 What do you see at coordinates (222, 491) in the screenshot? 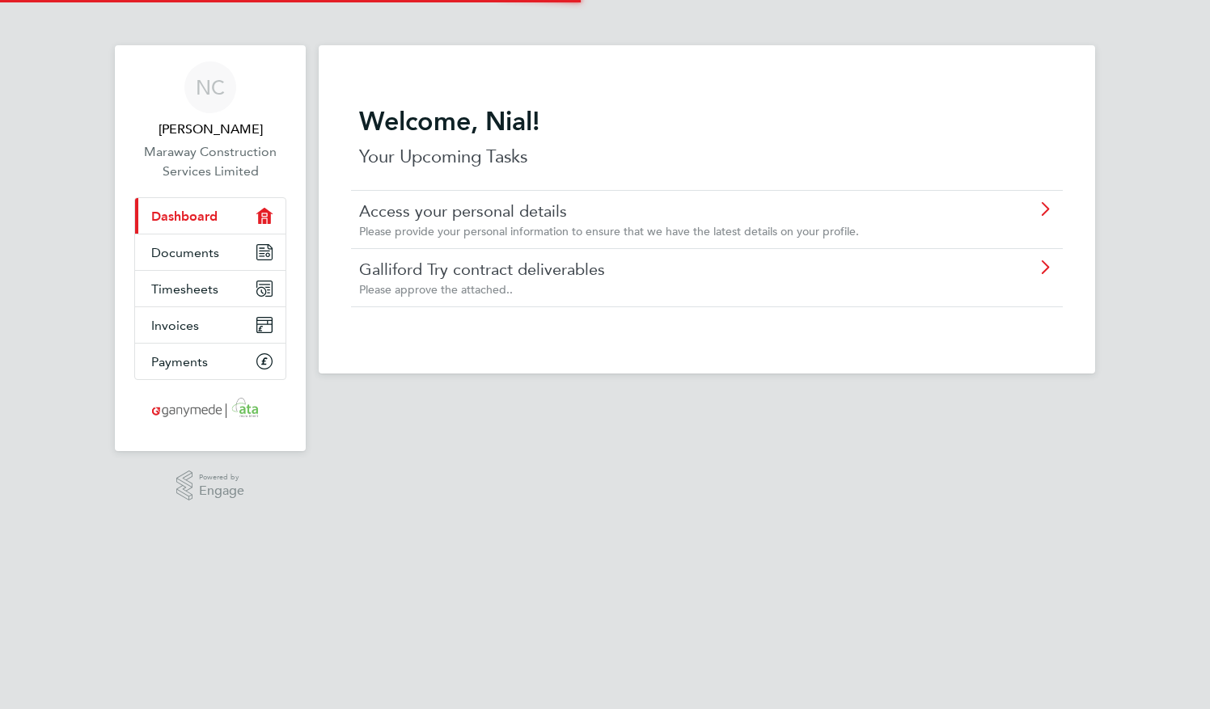
I see `span: Engage` at bounding box center [222, 491].